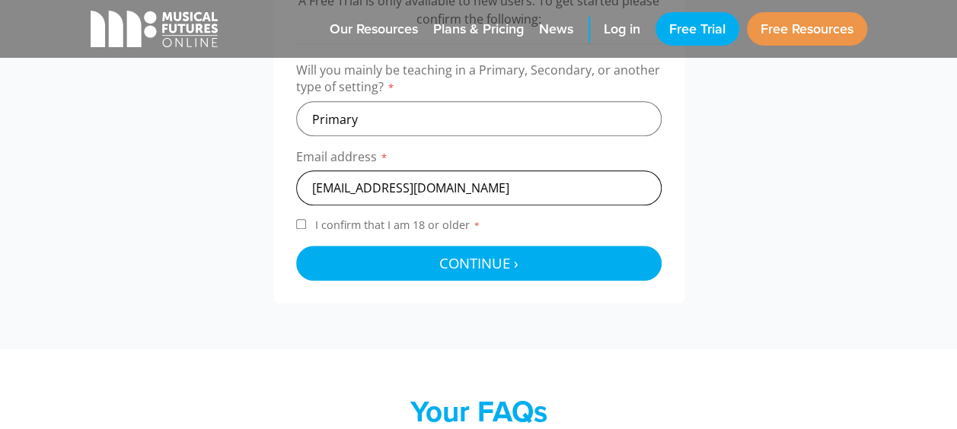  What do you see at coordinates (397, 225) in the screenshot?
I see `span: I confirm that I am 18 or older` at bounding box center [397, 225].